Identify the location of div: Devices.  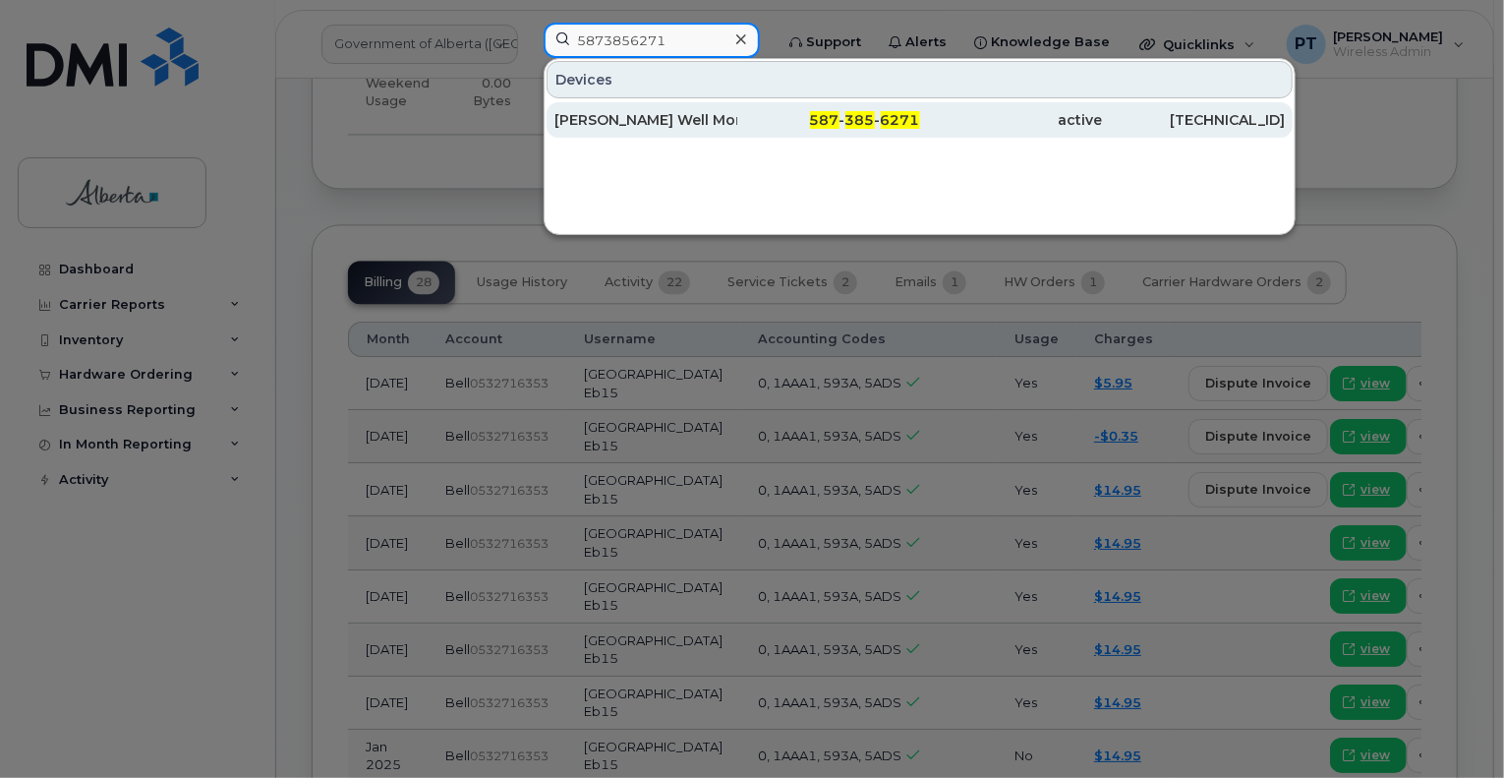
(919, 80).